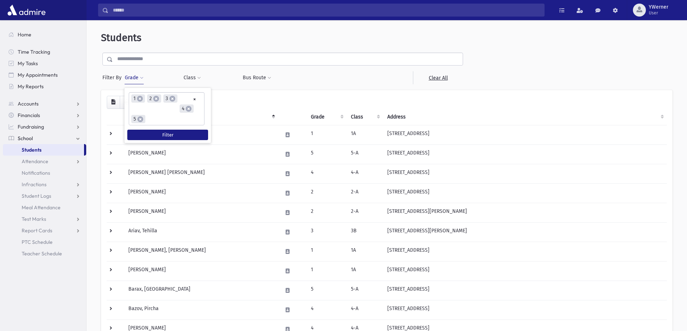  What do you see at coordinates (44, 196) in the screenshot?
I see `a: Student Logs` at bounding box center [44, 196].